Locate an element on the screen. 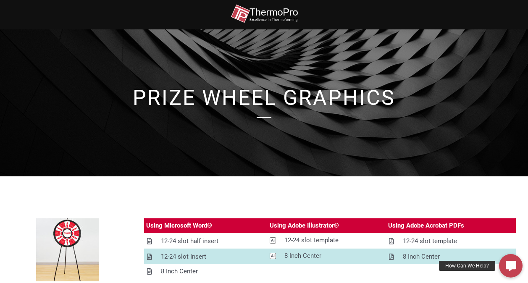  div: Using Microsoft Word® is located at coordinates (179, 226).